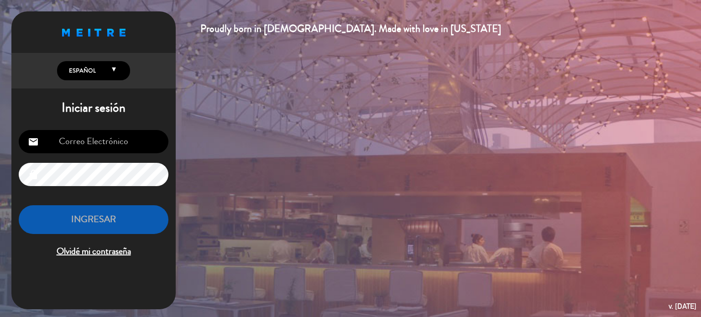 The width and height of the screenshot is (701, 317). I want to click on input: Correo Electrónico, so click(94, 141).